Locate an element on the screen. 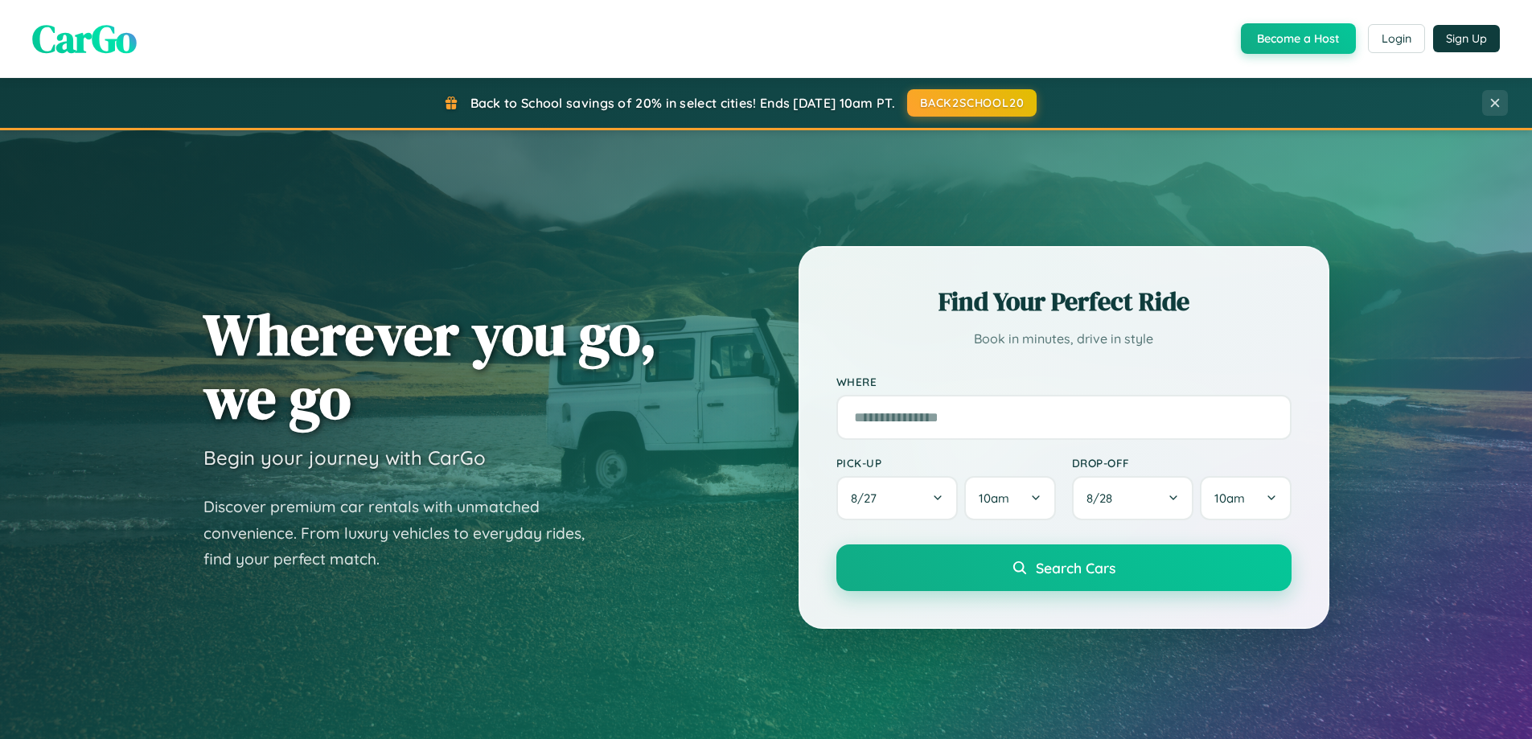  button: Become a Host is located at coordinates (1298, 39).